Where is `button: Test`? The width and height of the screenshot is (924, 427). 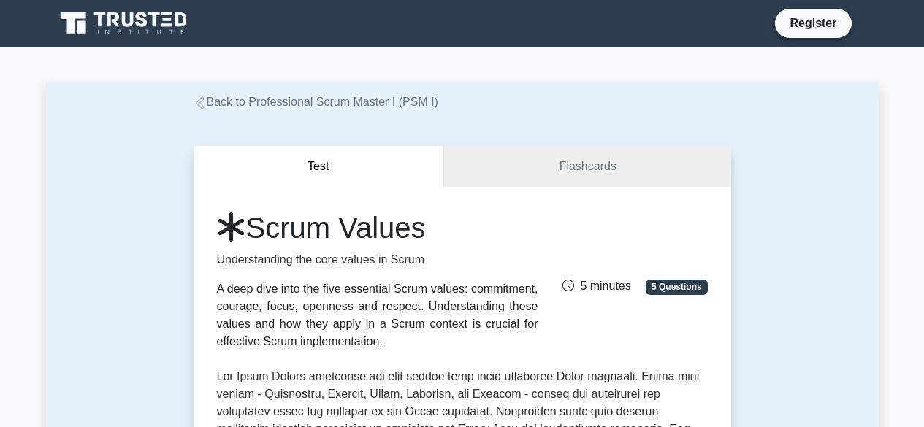
button: Test is located at coordinates (319, 167).